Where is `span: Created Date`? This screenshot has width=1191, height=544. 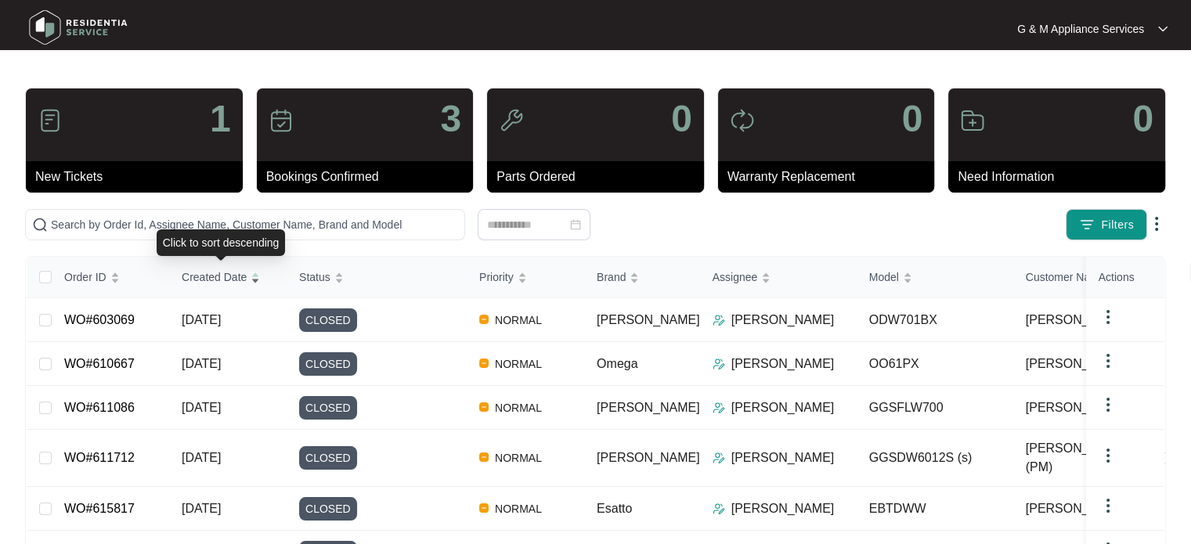
span: Created Date is located at coordinates (214, 277).